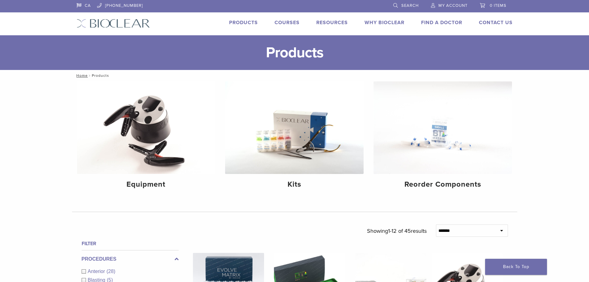 The width and height of the screenshot is (589, 282). I want to click on a: Contact Us, so click(496, 23).